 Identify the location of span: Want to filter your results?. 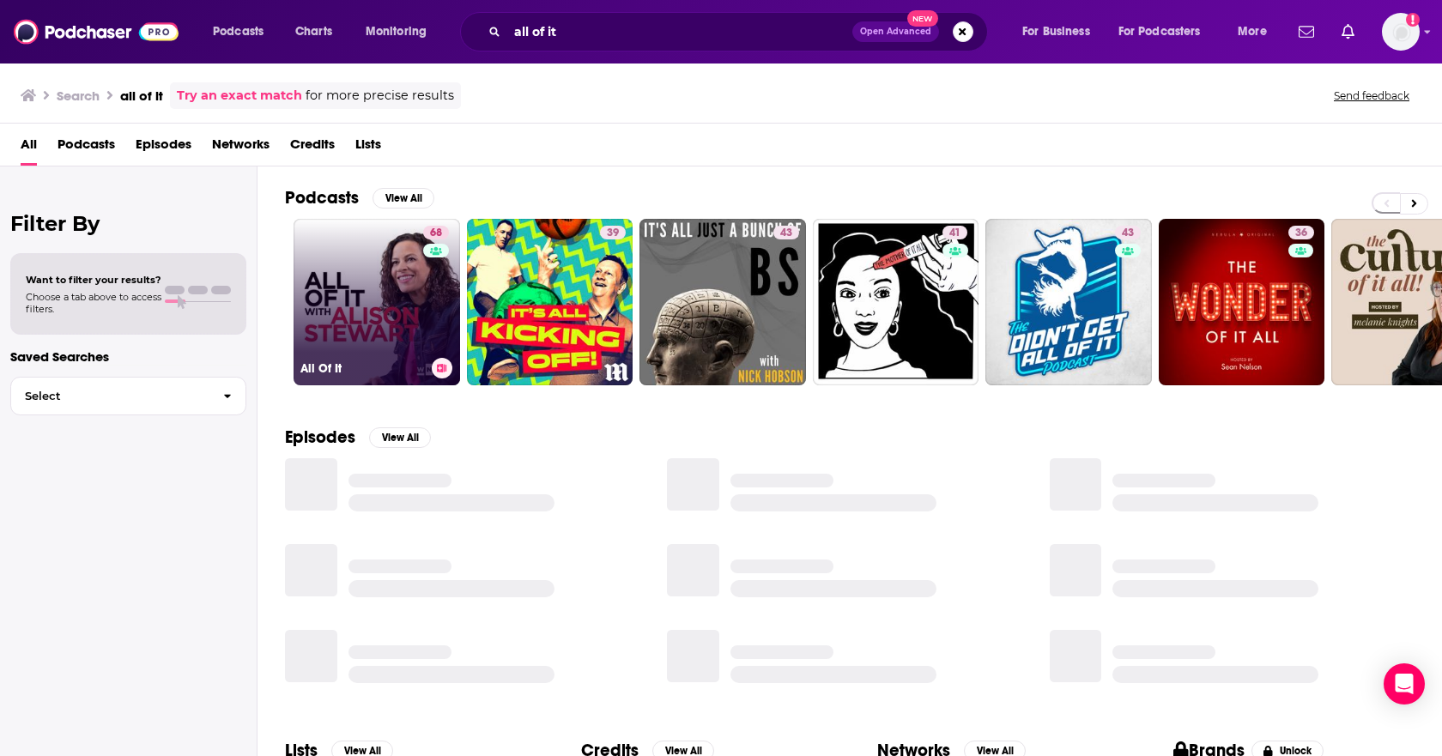
(94, 280).